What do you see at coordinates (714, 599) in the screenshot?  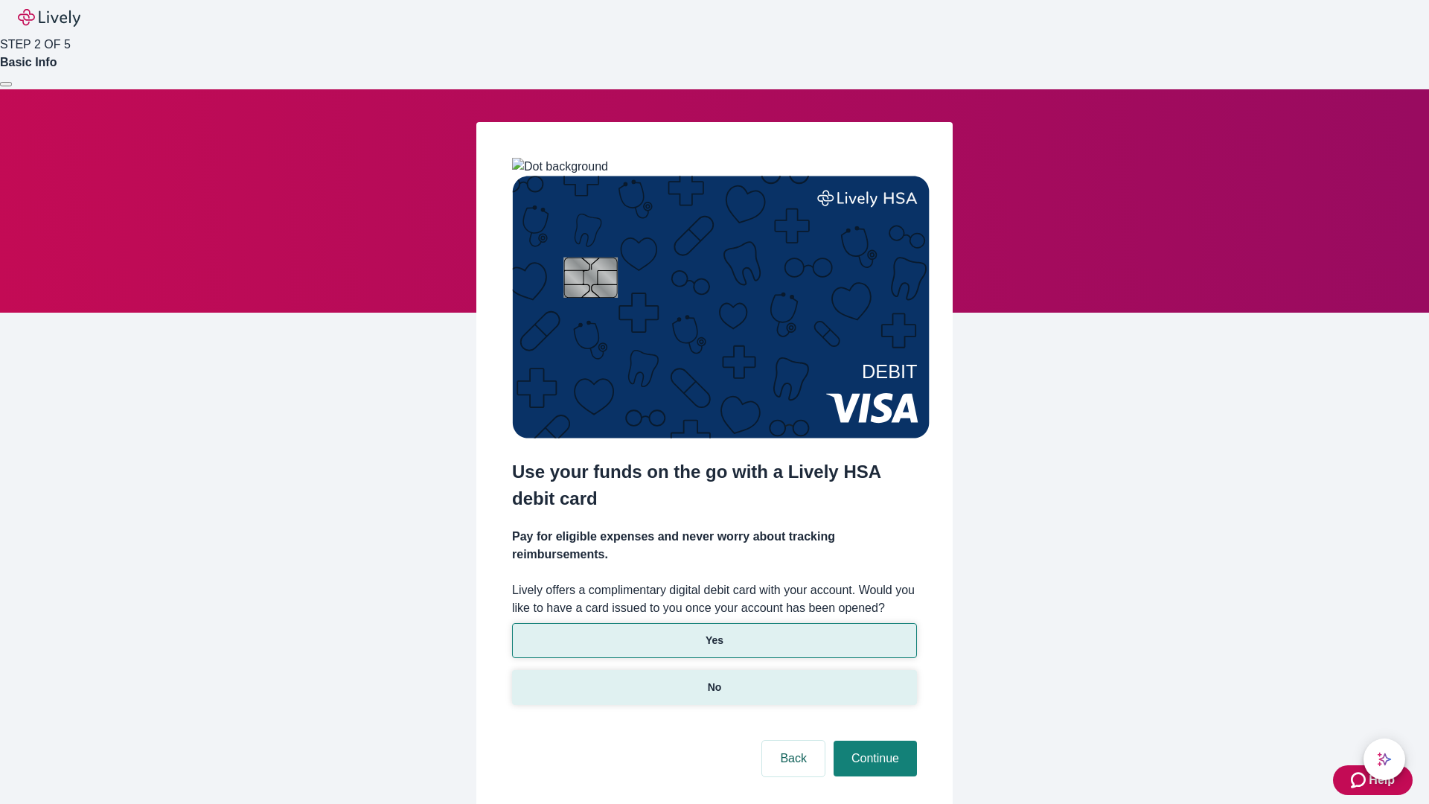 I see `label: Lively offers a complimentary digital debit card with your account. Would you like to have a card...` at bounding box center [714, 599].